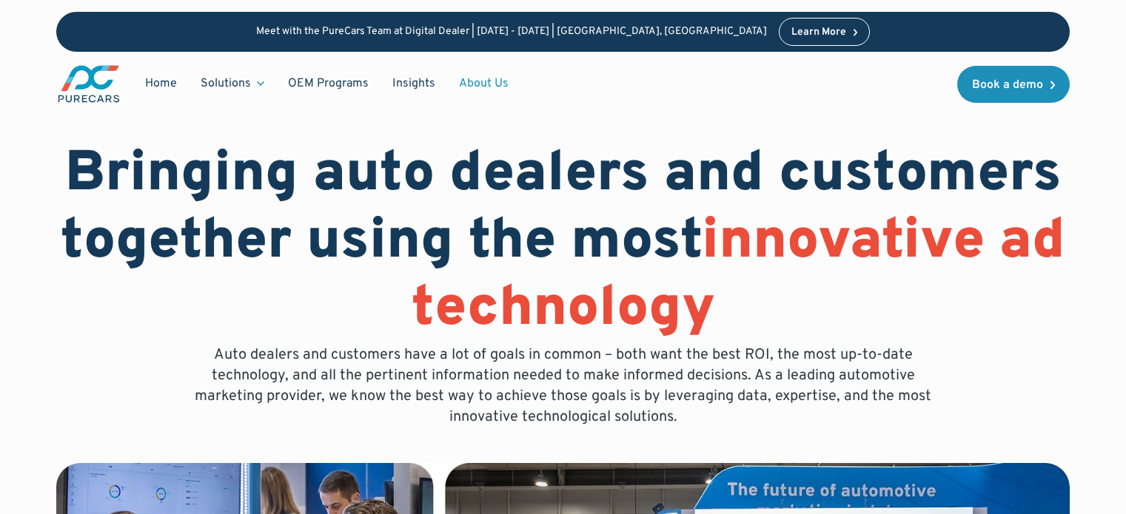 This screenshot has height=514, width=1126. What do you see at coordinates (1007, 85) in the screenshot?
I see `div: Book a demo` at bounding box center [1007, 85].